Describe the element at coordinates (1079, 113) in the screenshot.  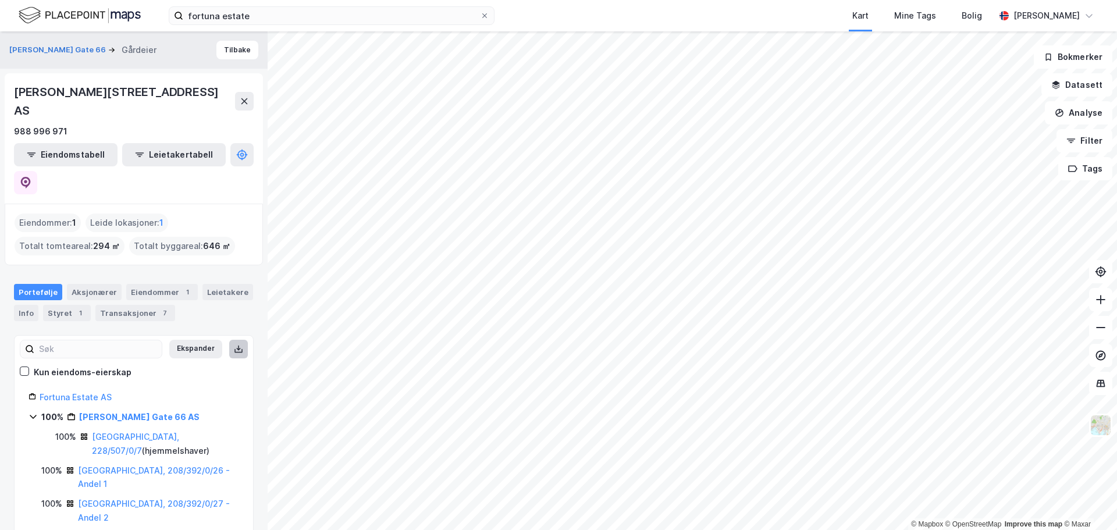
I see `button: Analyse` at that location.